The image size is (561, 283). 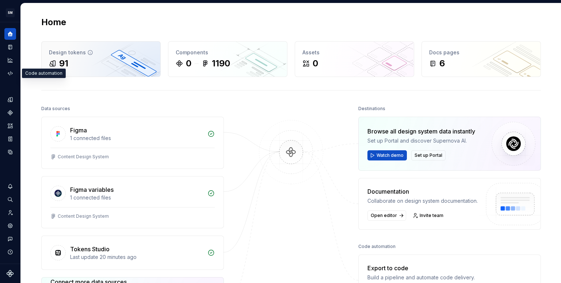 I want to click on a: Supernova Logo, so click(x=10, y=274).